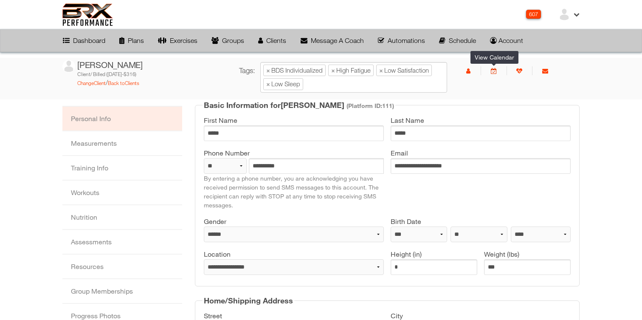  What do you see at coordinates (248, 300) in the screenshot?
I see `legend: Home/Shipping Address` at bounding box center [248, 300].